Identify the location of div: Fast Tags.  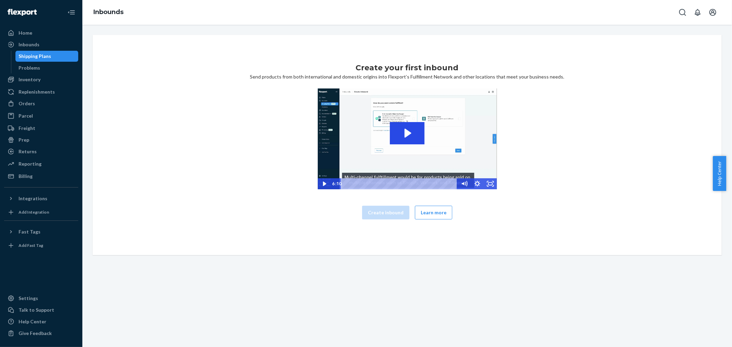
(30, 232).